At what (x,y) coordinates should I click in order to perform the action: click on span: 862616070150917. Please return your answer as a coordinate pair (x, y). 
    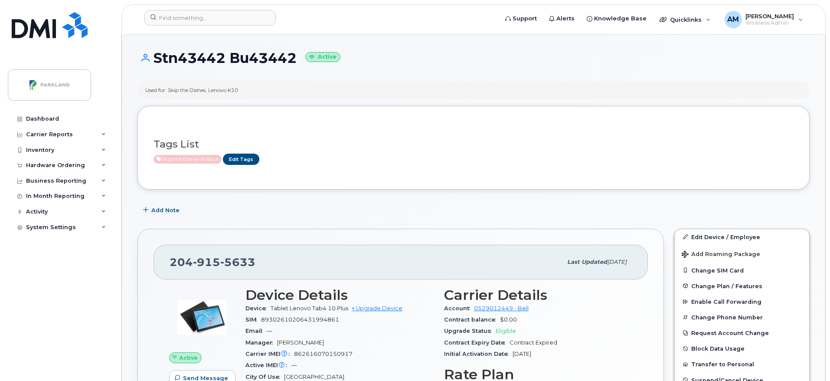
    Looking at the image, I should click on (323, 354).